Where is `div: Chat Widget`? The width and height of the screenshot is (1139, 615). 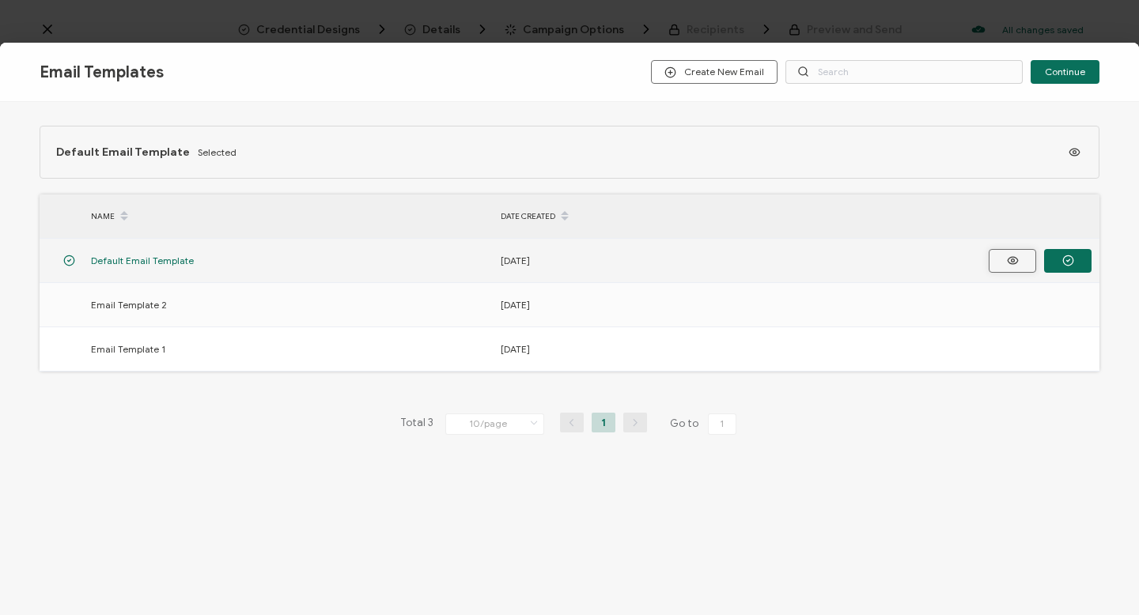
div: Chat Widget is located at coordinates (1099, 577).